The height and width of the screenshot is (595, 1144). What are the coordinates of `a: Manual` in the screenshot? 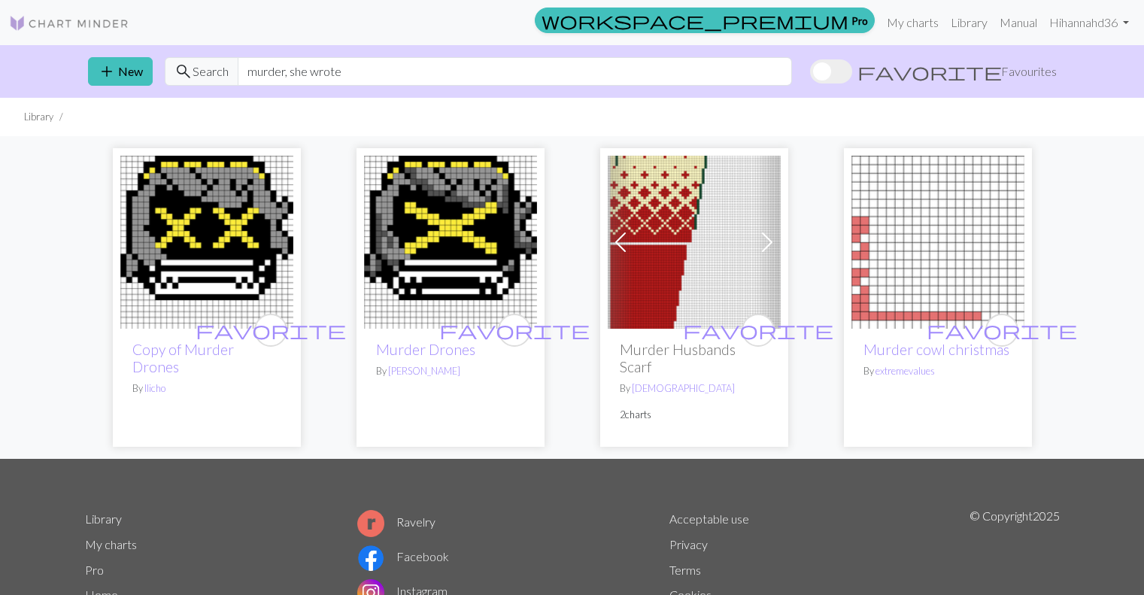 It's located at (1018, 23).